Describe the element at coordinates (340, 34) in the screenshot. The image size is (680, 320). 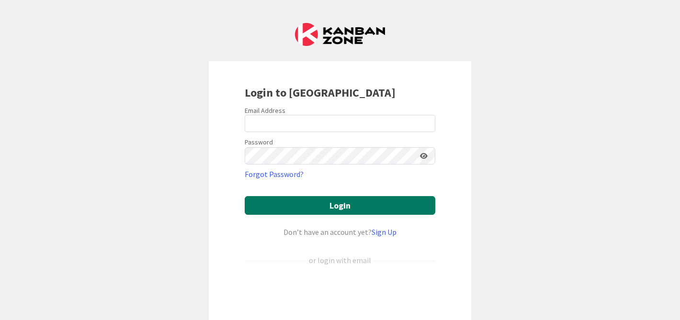
I see `img: Kanban Zone` at that location.